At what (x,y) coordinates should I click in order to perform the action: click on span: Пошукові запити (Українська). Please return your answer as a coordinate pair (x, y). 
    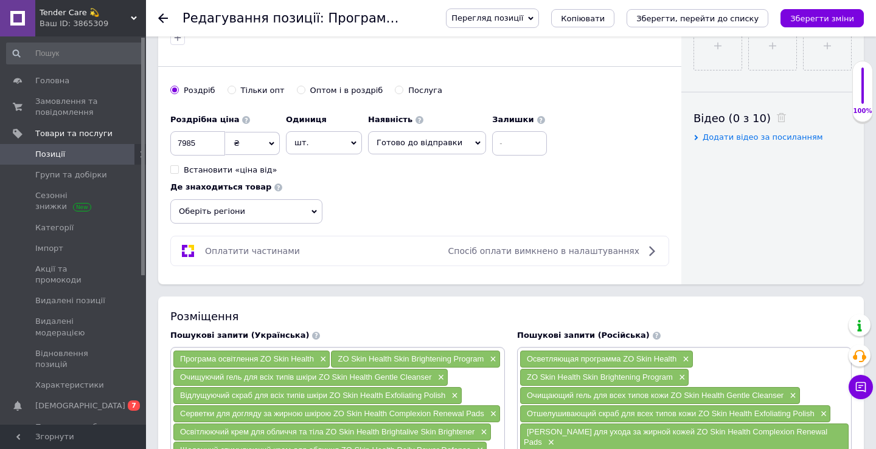
    Looking at the image, I should click on (240, 335).